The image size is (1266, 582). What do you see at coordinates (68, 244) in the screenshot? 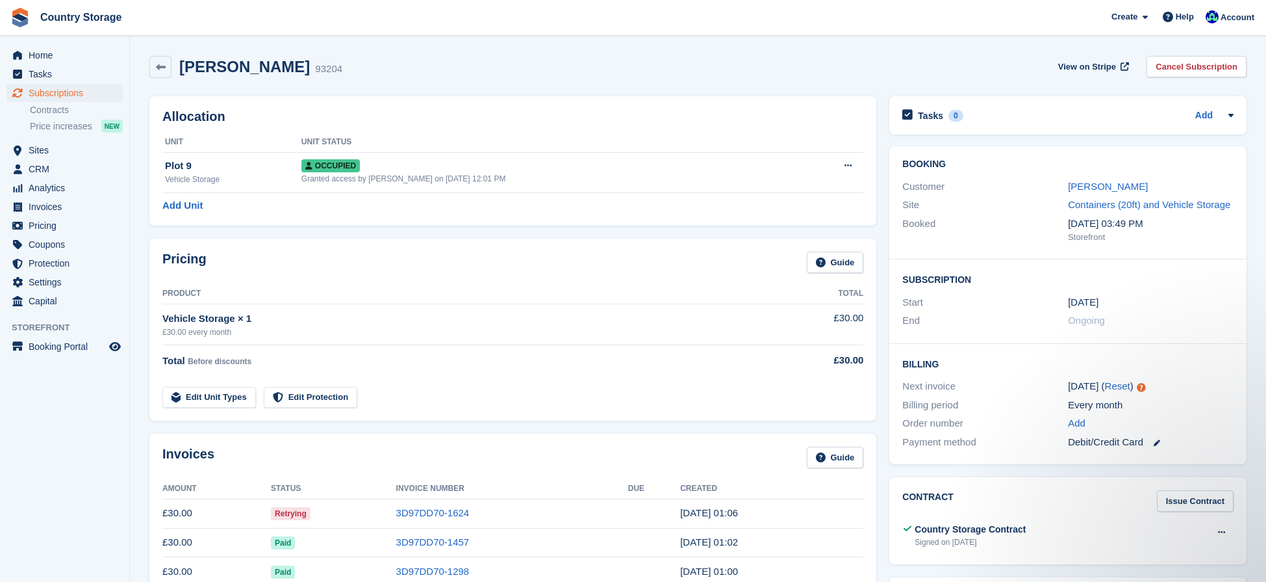
I see `span: Coupons` at bounding box center [68, 244].